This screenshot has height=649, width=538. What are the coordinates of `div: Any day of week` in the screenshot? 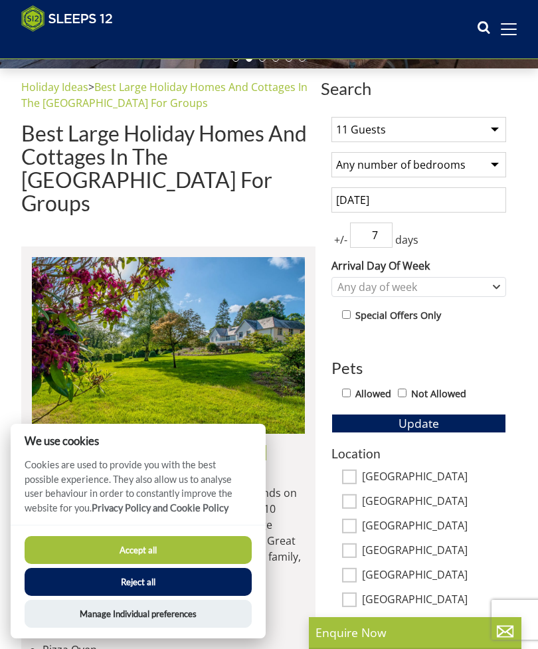 It's located at (412, 287).